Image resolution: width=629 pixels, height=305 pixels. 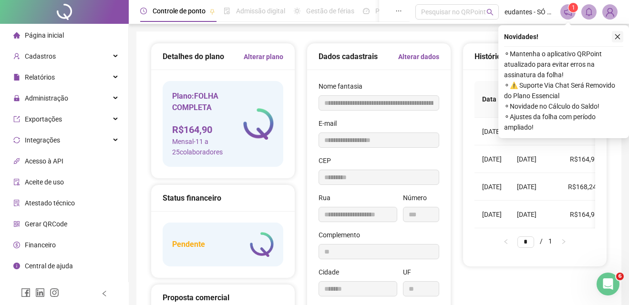 What do you see at coordinates (328, 161) in the screenshot?
I see `label: CEP` at bounding box center [328, 161].